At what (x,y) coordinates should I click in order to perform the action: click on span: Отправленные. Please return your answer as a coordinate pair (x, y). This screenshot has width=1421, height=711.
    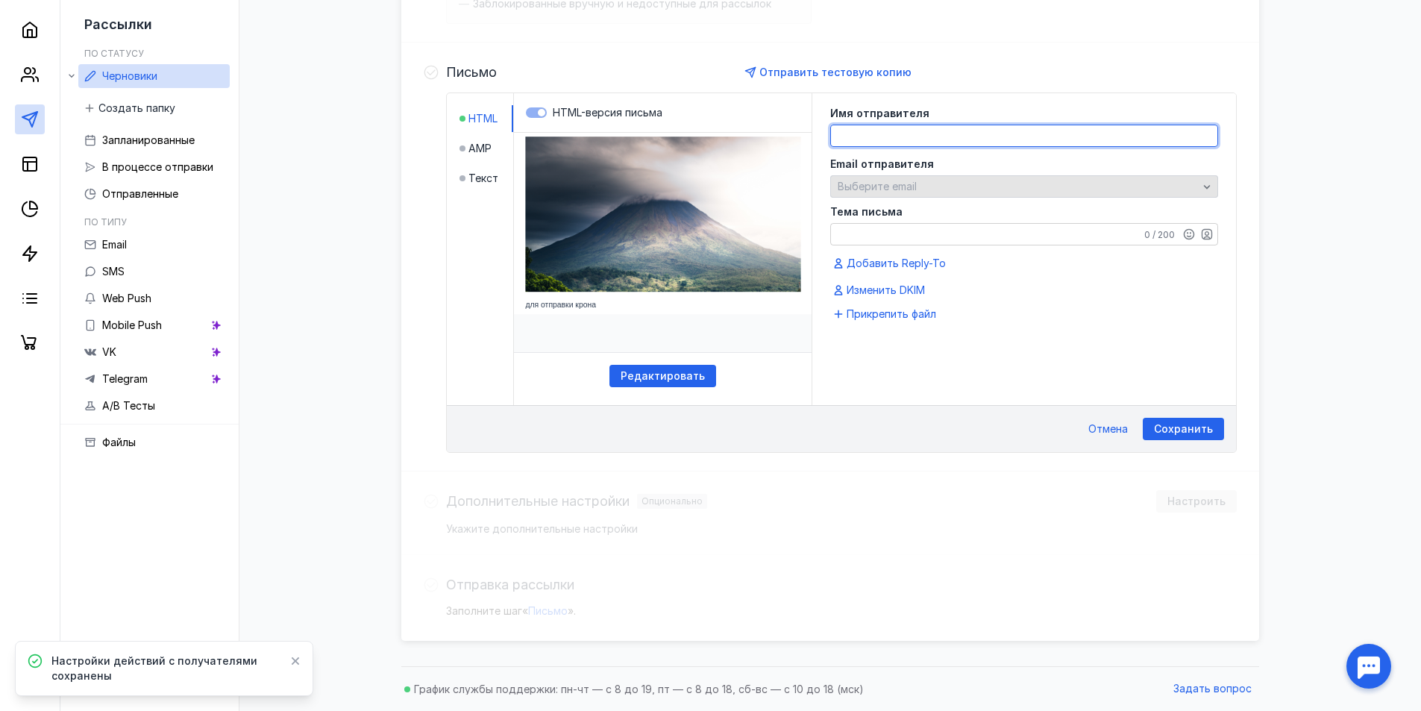
    Looking at the image, I should click on (140, 193).